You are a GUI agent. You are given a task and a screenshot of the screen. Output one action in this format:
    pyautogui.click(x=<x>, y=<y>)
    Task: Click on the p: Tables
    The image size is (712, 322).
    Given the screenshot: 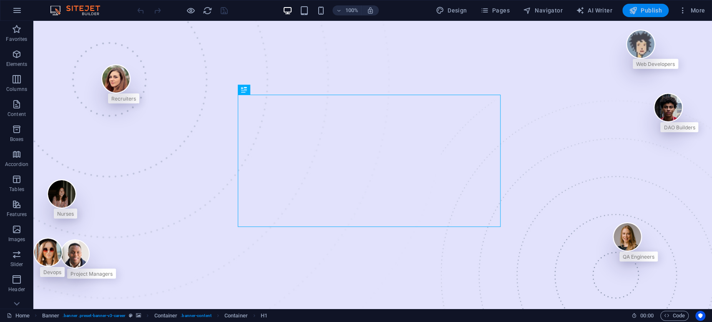 What is the action you would take?
    pyautogui.click(x=17, y=189)
    